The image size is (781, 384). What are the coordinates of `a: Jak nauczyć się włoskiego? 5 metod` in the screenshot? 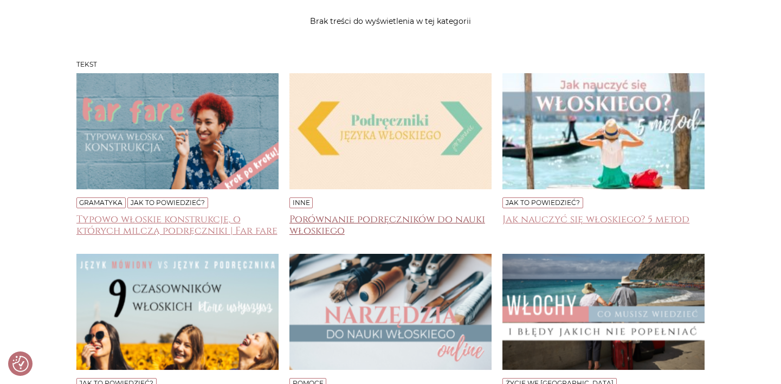 It's located at (603, 224).